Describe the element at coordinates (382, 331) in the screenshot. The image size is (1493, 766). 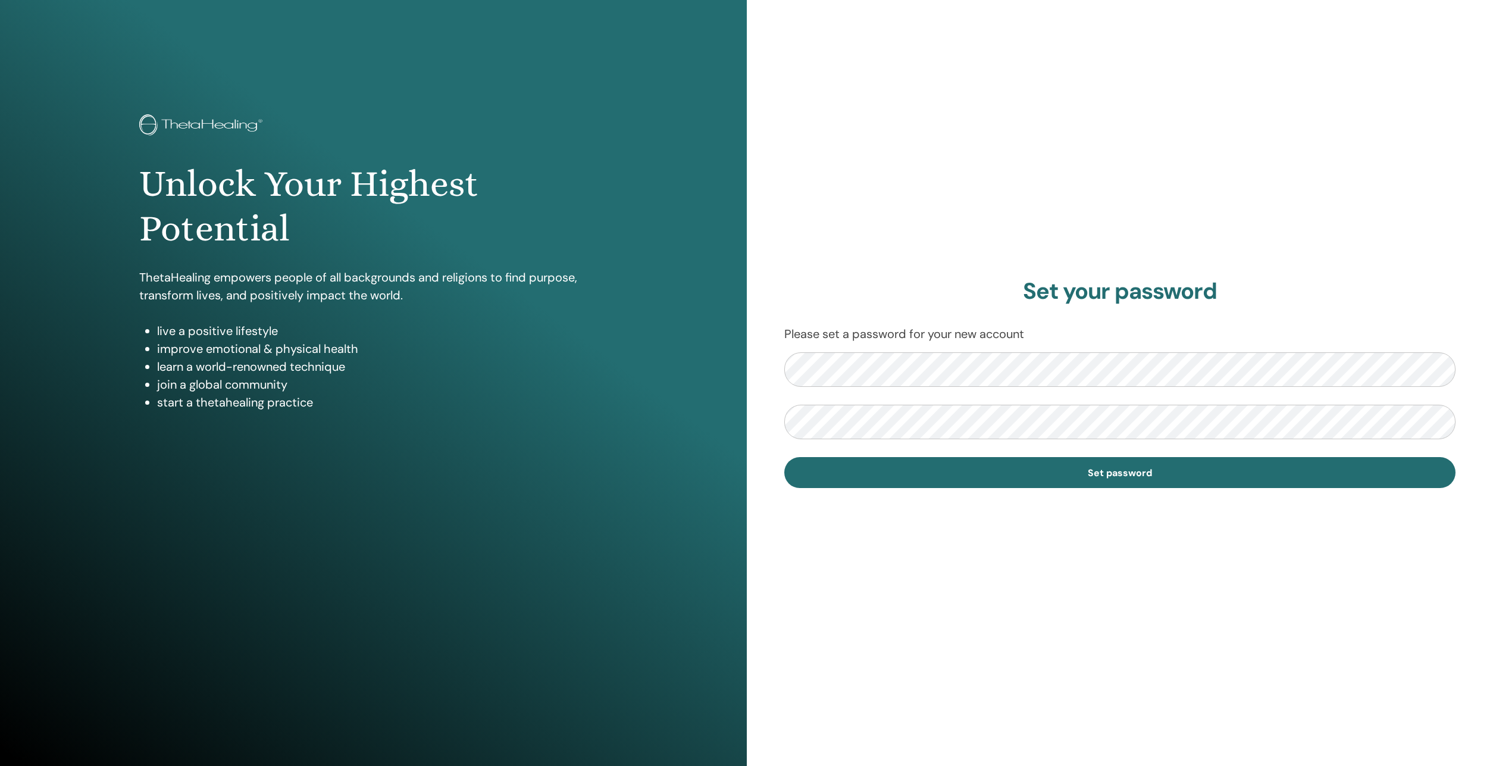
I see `li: live a positive lifestyle` at that location.